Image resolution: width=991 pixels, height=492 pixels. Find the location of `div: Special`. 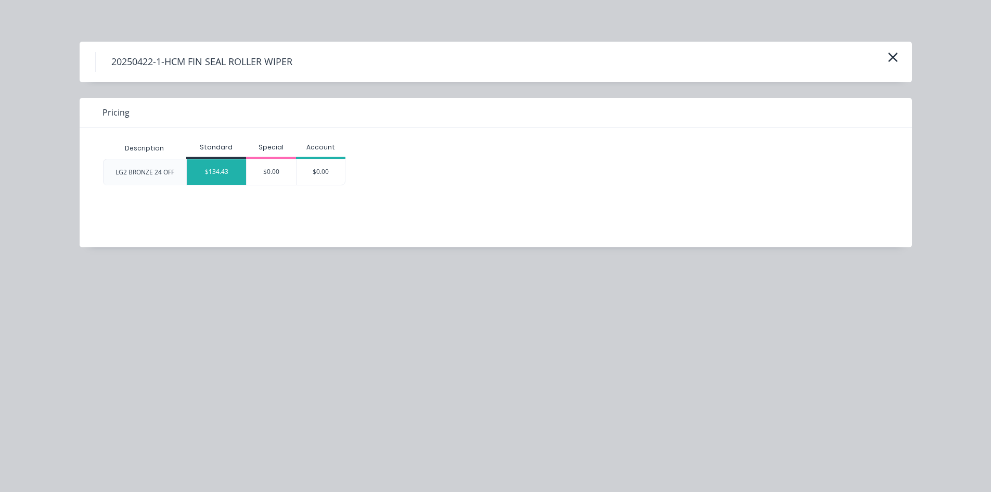

div: Special is located at coordinates (271, 147).